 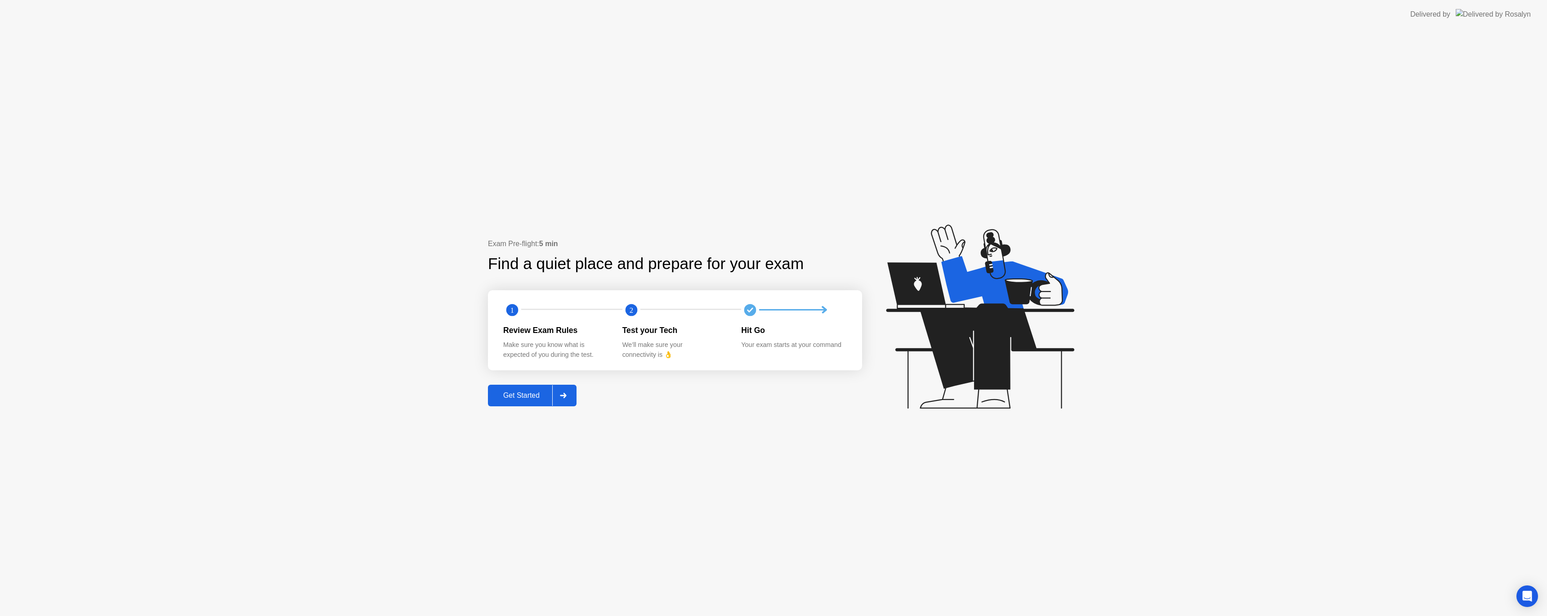 What do you see at coordinates (675, 349) in the screenshot?
I see `div: We’ll make sure your connectivity is 👌` at bounding box center [675, 349].